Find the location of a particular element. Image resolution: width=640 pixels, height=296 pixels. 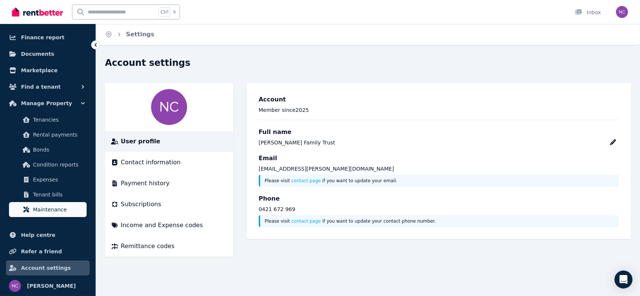

h3: Account is located at coordinates (438, 100).